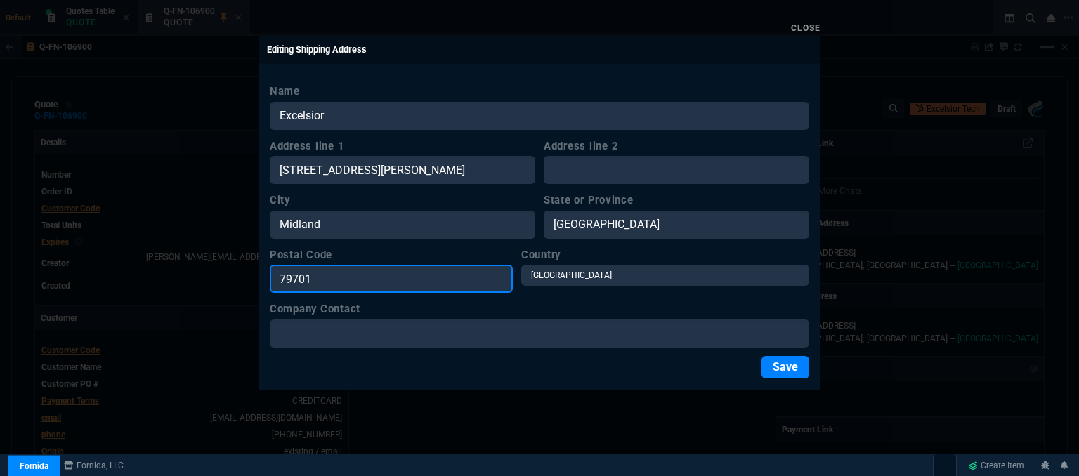 Image resolution: width=1079 pixels, height=476 pixels. Describe the element at coordinates (665, 255) in the screenshot. I see `label: Country` at that location.